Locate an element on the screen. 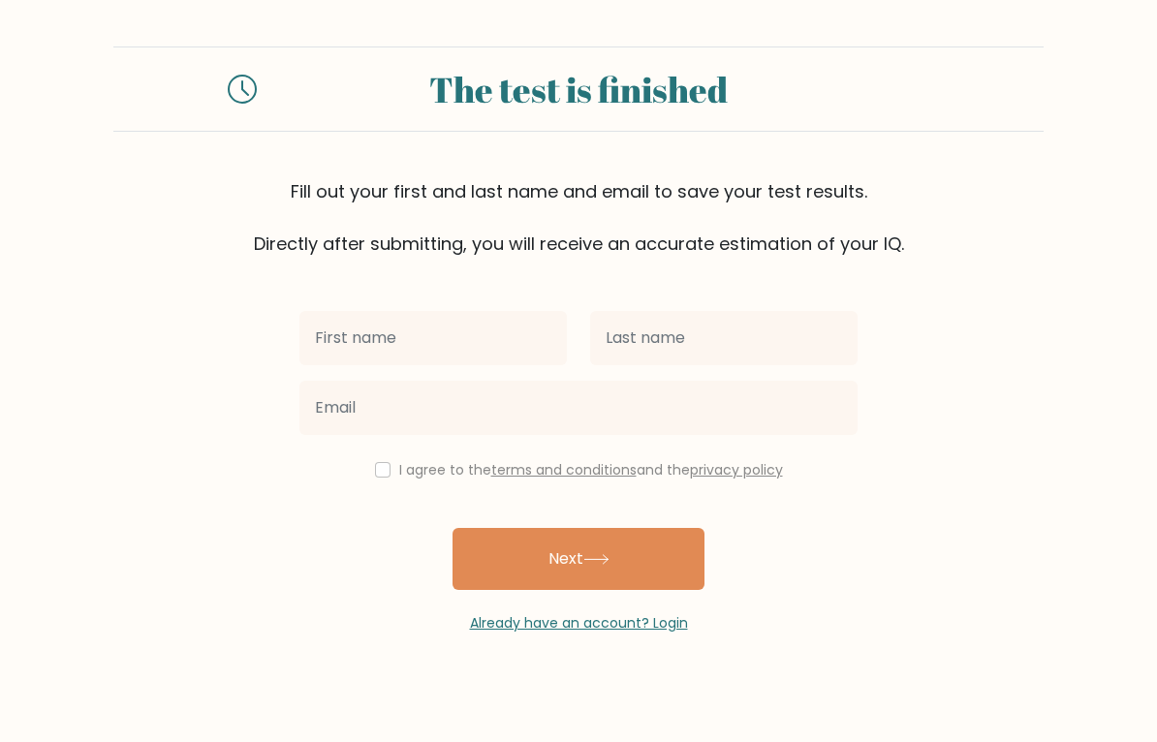  input: Last name is located at coordinates (724, 338).